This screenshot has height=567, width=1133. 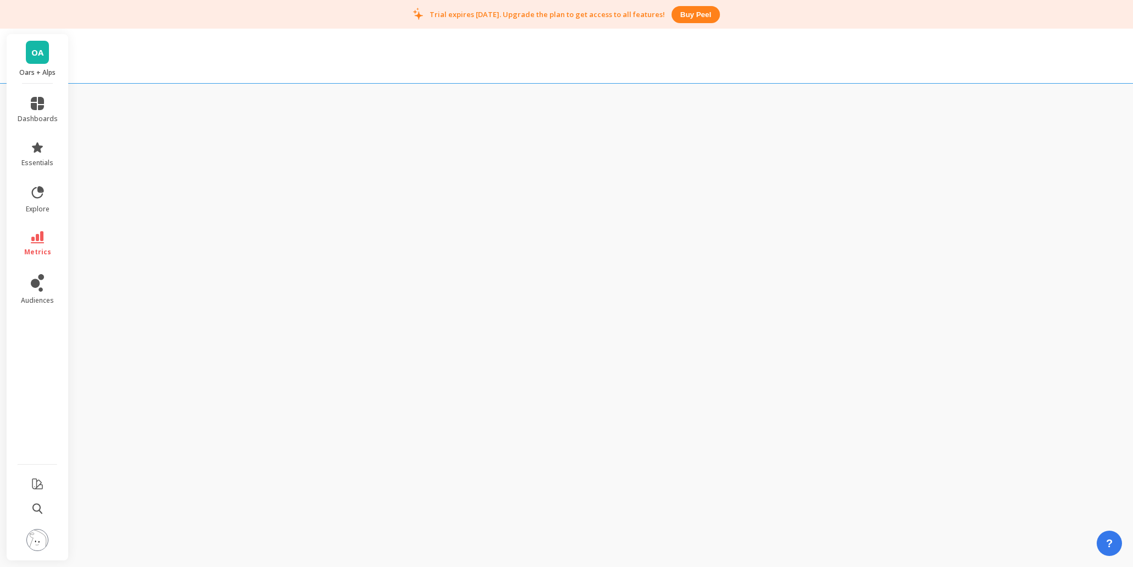 What do you see at coordinates (37, 73) in the screenshot?
I see `p: Oars + Alps` at bounding box center [37, 73].